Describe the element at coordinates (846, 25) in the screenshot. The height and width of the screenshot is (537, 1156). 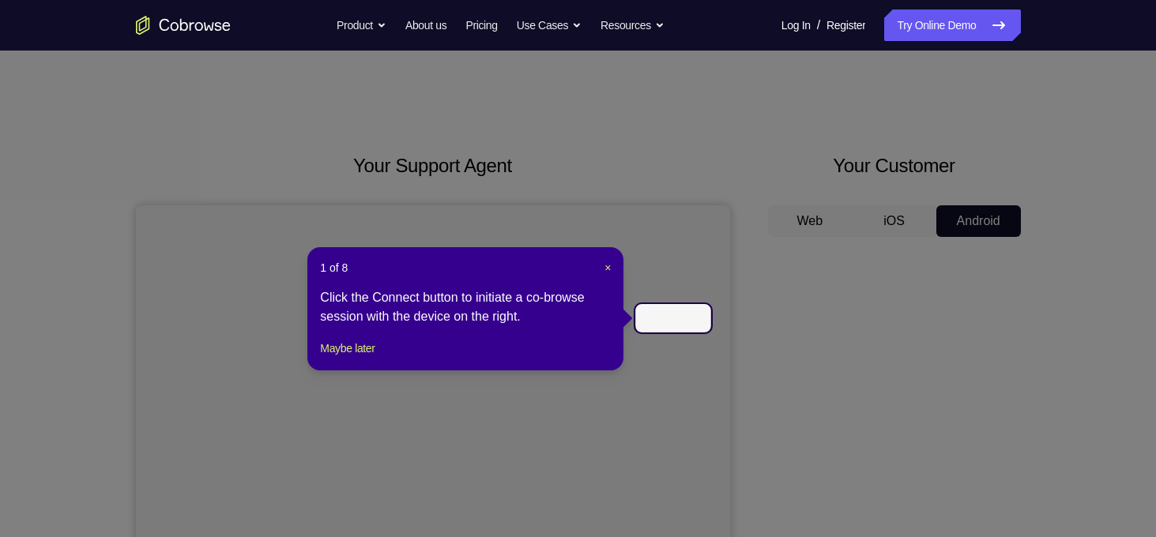
I see `a: Register` at that location.